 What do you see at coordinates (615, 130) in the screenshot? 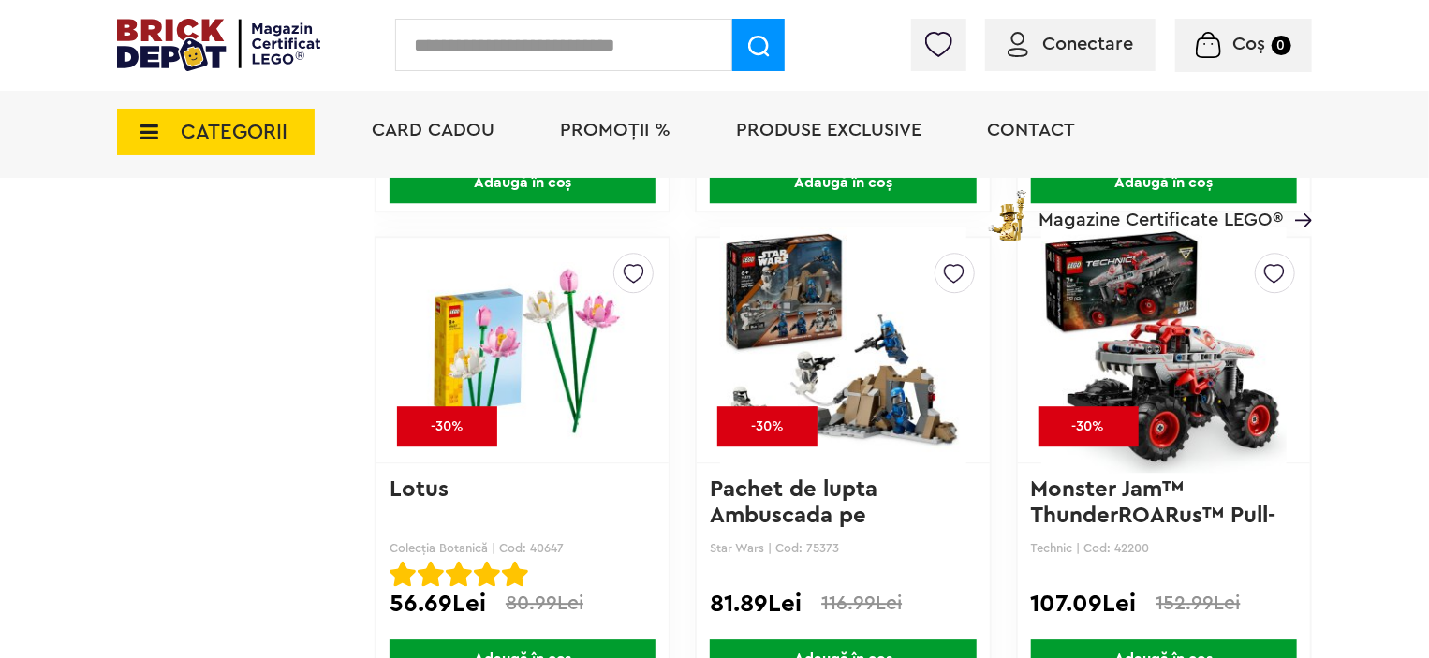
I see `span: PROMOȚII %` at bounding box center [615, 130].